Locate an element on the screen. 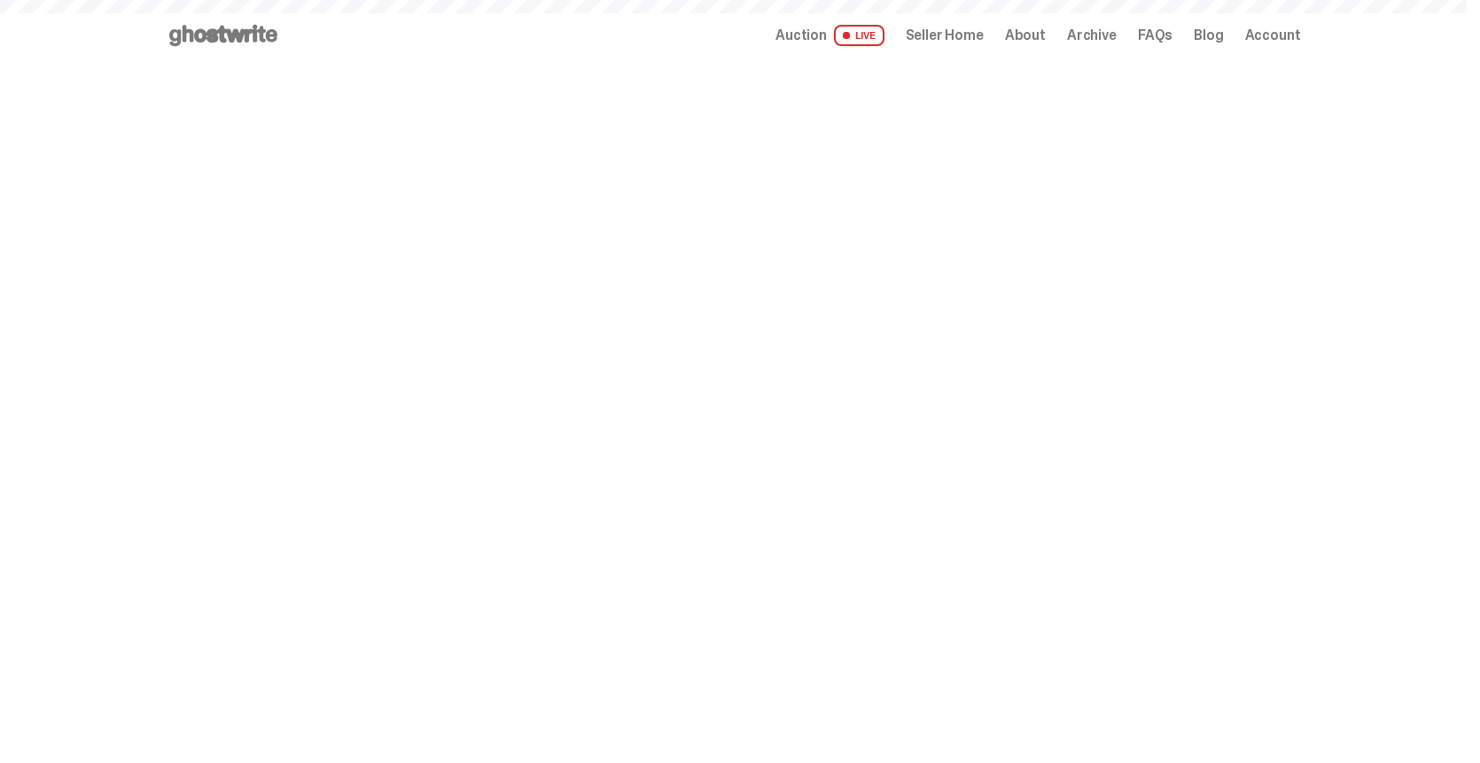  span: LIVE is located at coordinates (859, 35).